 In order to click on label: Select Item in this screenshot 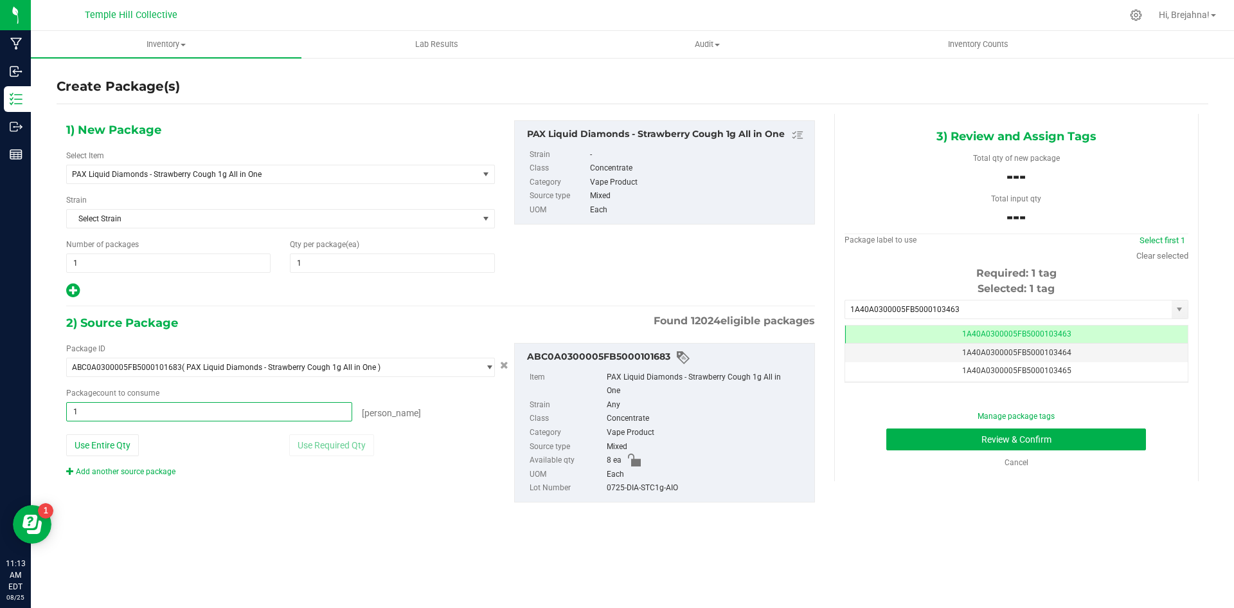, I will do `click(85, 156)`.